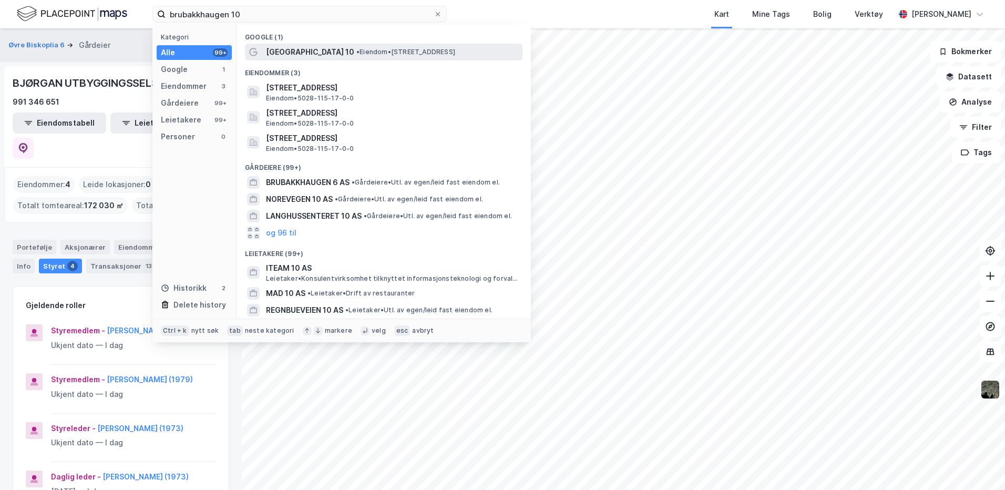  What do you see at coordinates (104, 205) in the screenshot?
I see `span: 172 030 ㎡` at bounding box center [104, 205].